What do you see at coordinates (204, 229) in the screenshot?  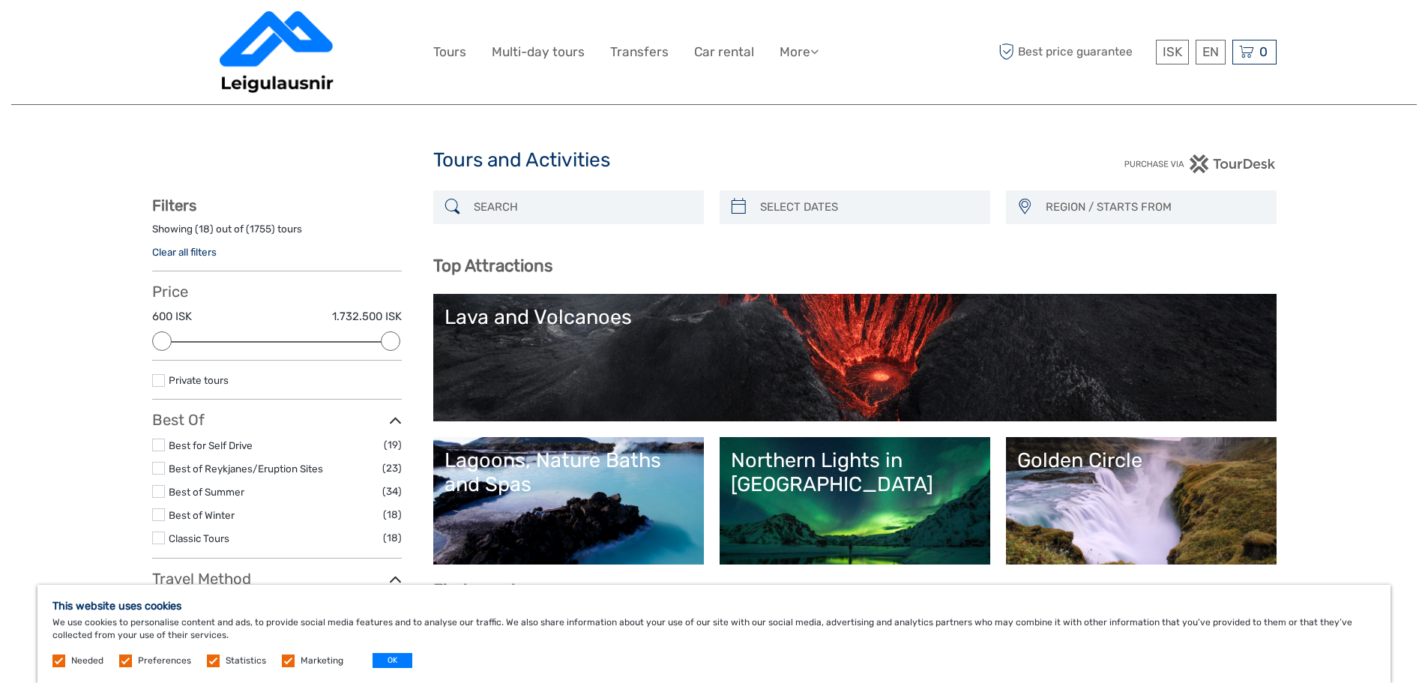 I see `label: 18` at bounding box center [204, 229].